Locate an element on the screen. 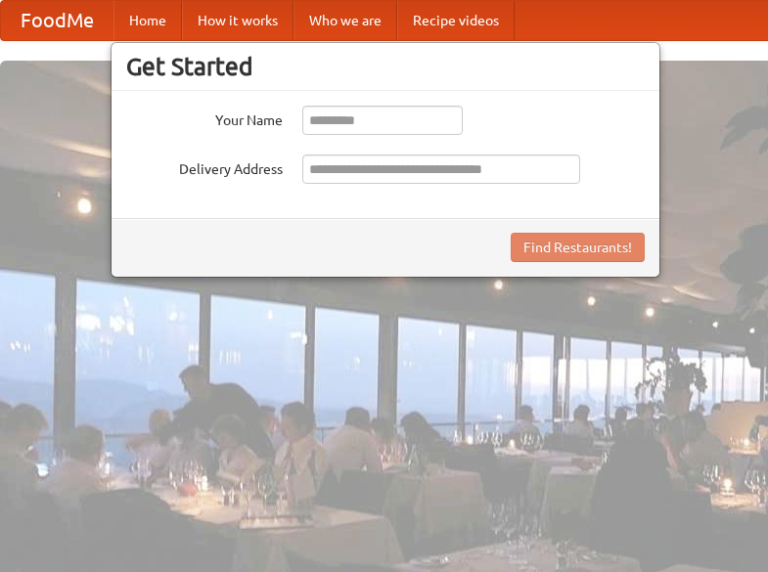 This screenshot has width=768, height=572. a: How it works is located at coordinates (238, 21).